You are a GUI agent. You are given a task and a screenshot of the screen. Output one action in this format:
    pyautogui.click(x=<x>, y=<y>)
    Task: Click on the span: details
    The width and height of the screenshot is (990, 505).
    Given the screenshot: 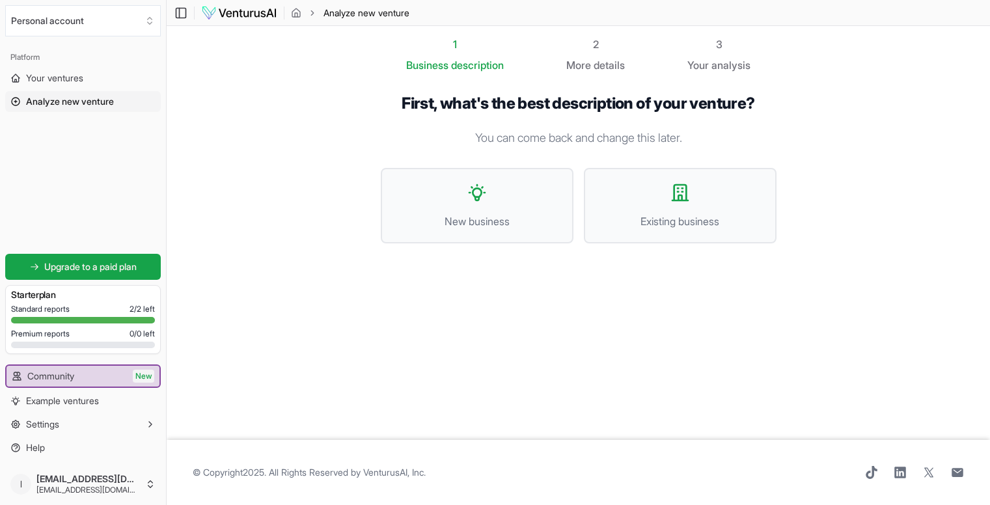 What is the action you would take?
    pyautogui.click(x=609, y=65)
    